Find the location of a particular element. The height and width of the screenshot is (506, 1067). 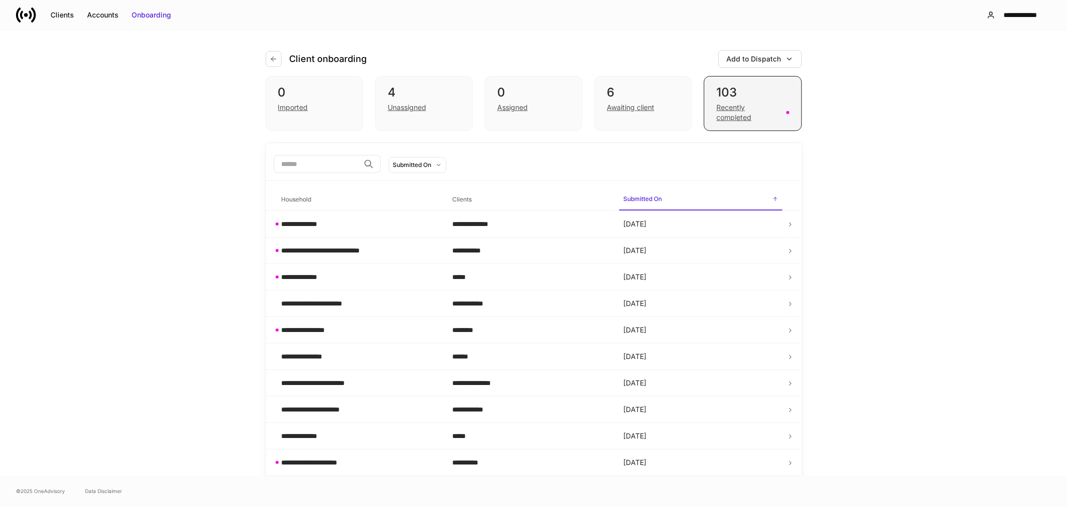

div: Onboarding is located at coordinates (151, 15).